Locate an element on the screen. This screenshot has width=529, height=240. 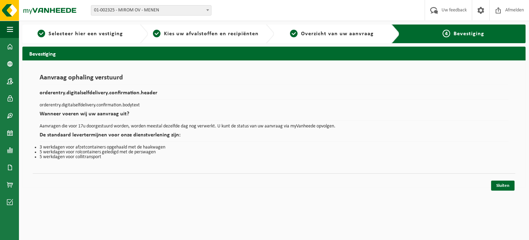
li: 5 werkdagen voor collitransport is located at coordinates (274, 157).